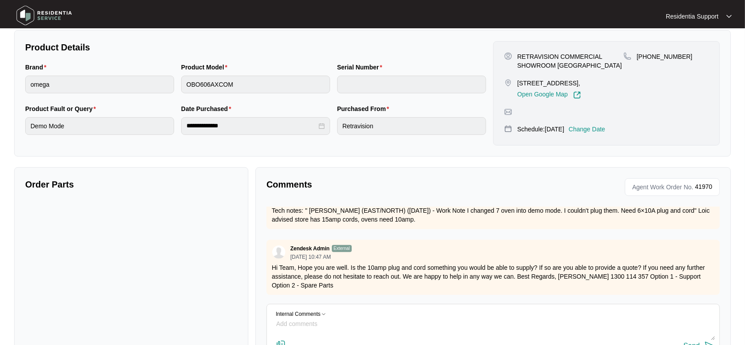  Describe the element at coordinates (412, 84) in the screenshot. I see `input: Serial Number` at that location.